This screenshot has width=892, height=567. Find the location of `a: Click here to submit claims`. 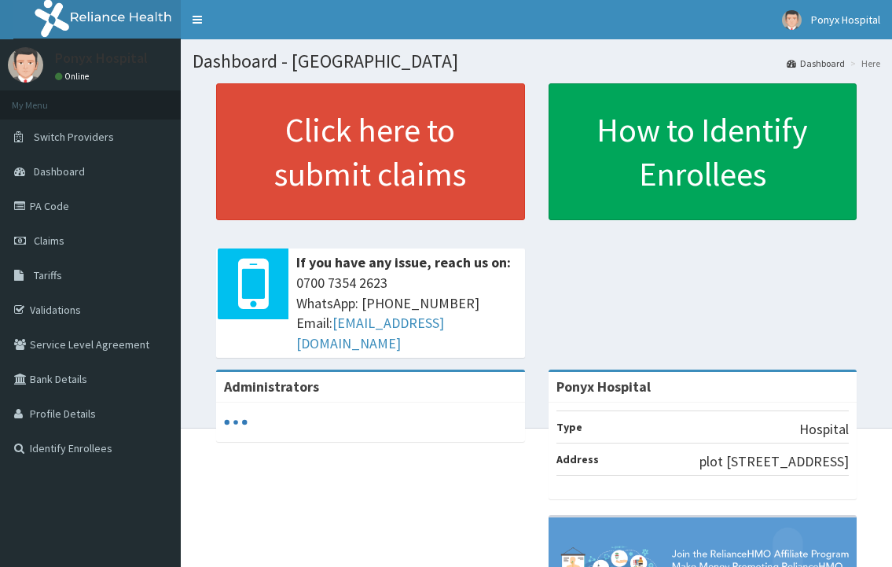

a: Click here to submit claims is located at coordinates (370, 152).